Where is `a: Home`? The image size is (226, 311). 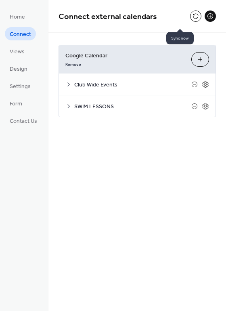 a: Home is located at coordinates (17, 16).